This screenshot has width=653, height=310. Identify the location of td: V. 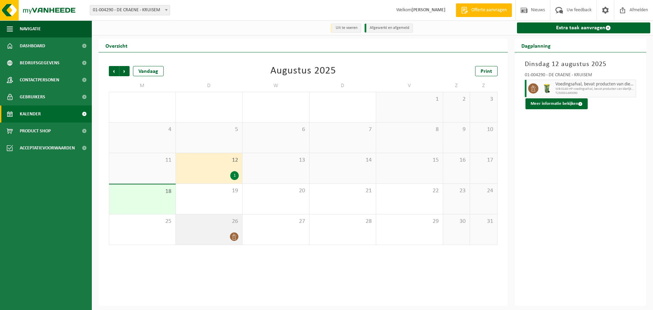
(409, 86).